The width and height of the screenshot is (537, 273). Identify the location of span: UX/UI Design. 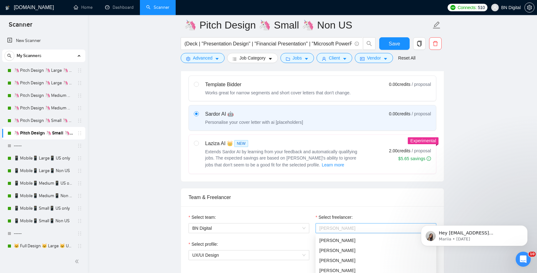
(205, 255).